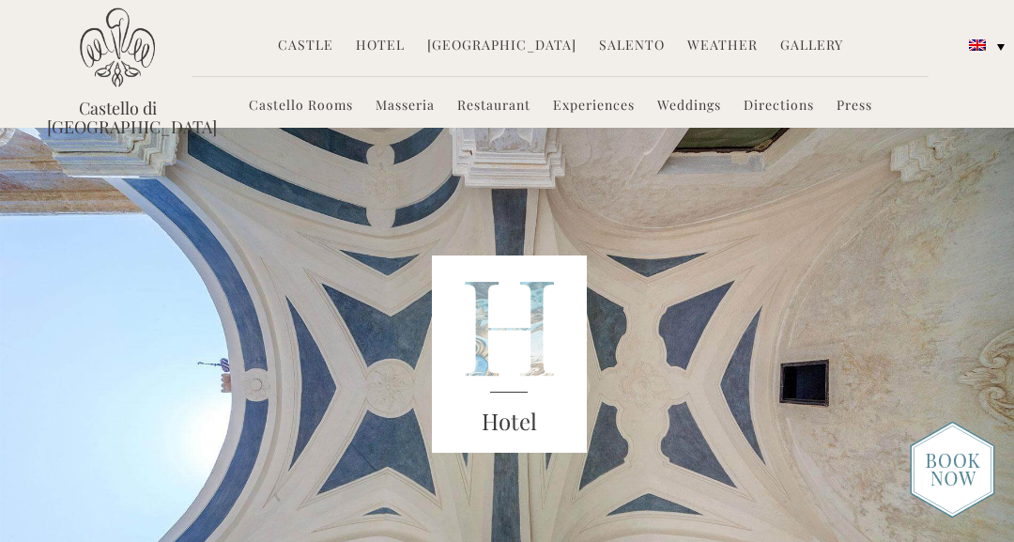  I want to click on img: Castello di Ugento, so click(117, 47).